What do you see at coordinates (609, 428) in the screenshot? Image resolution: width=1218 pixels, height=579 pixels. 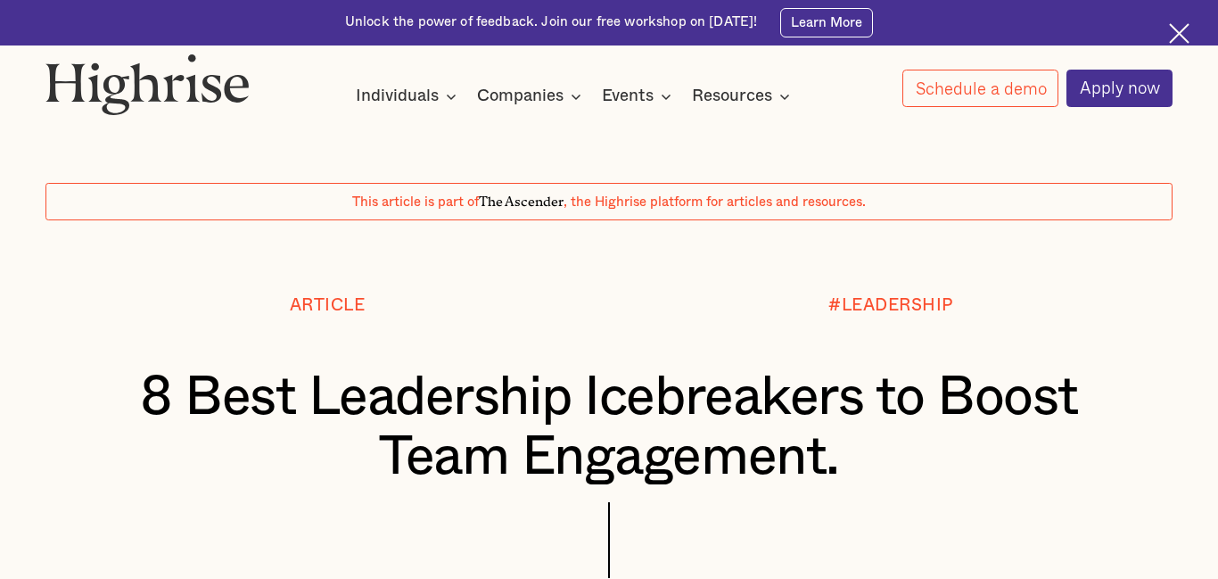 I see `h1: 8 Best Leadership Icebreakers to Boost Team Engagement.` at bounding box center [609, 428].